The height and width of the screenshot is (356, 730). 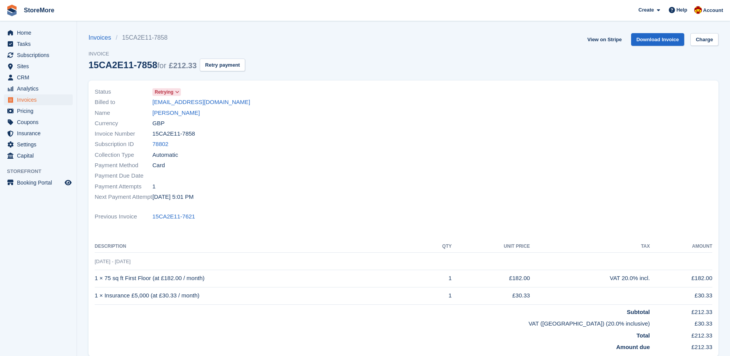 I want to click on strong: Total, so click(x=643, y=335).